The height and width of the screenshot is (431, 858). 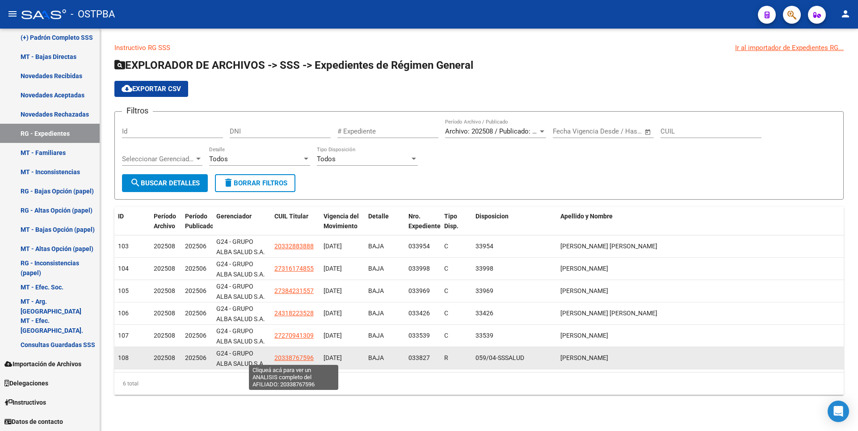 I want to click on span: 107, so click(x=123, y=335).